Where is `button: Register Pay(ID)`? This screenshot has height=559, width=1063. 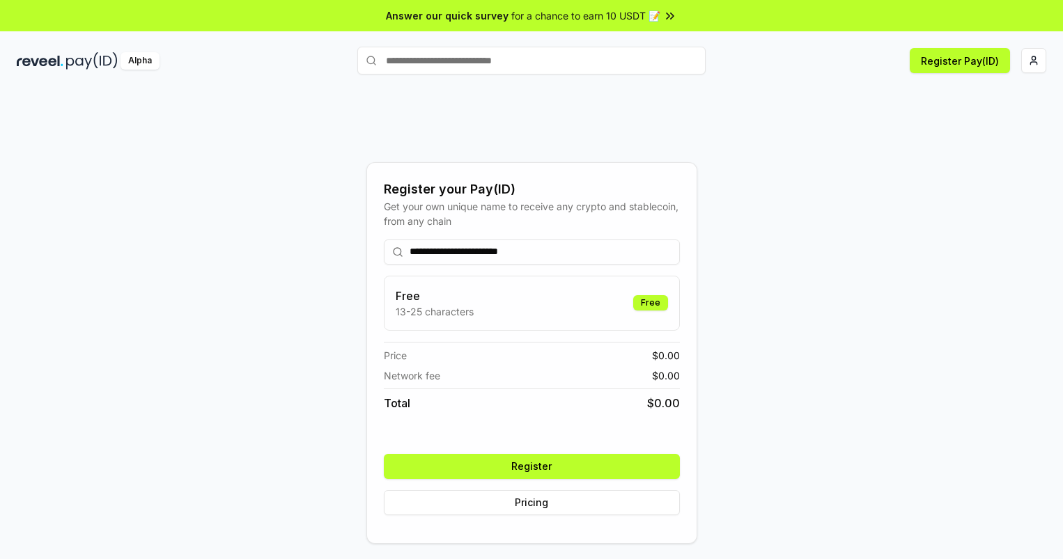
button: Register Pay(ID) is located at coordinates (960, 61).